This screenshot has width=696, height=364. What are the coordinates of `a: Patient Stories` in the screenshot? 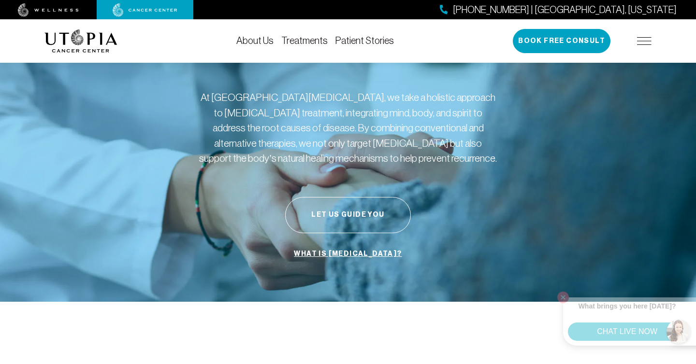 It's located at (364, 41).